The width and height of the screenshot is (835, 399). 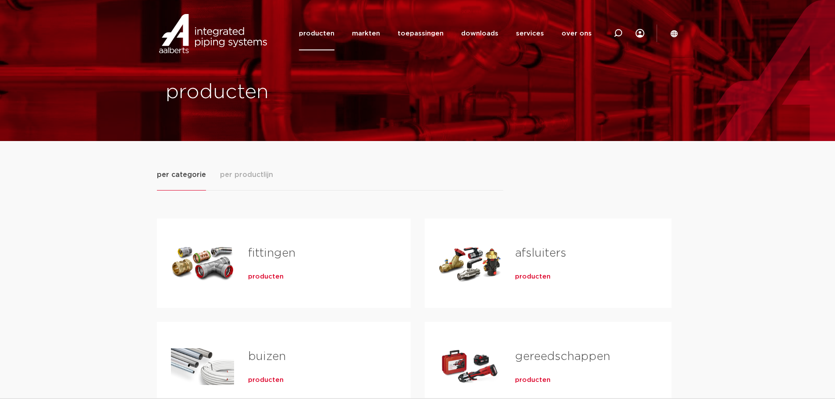 What do you see at coordinates (246, 175) in the screenshot?
I see `span: per productlijn` at bounding box center [246, 175].